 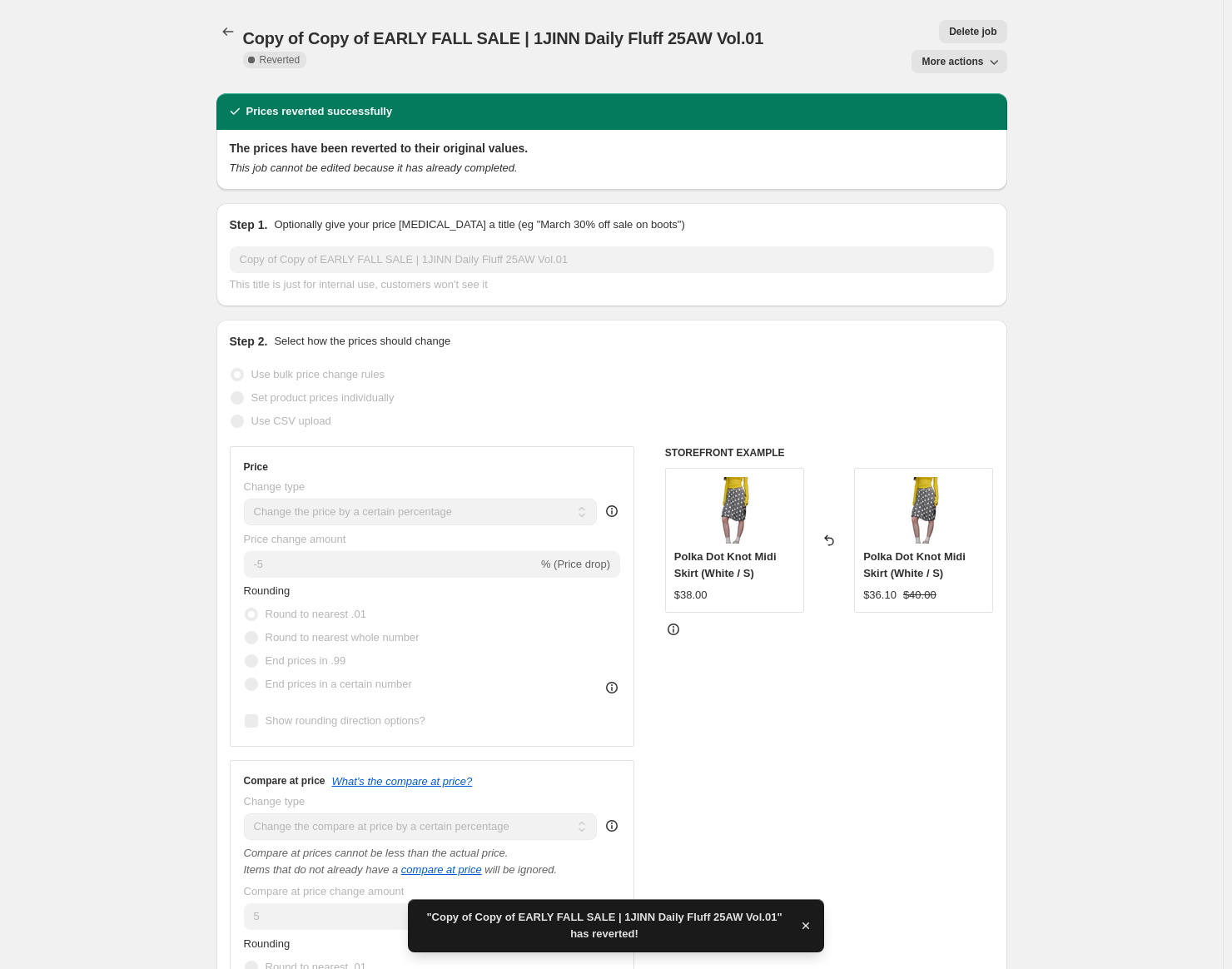 I want to click on i: will be ignored., so click(x=520, y=870).